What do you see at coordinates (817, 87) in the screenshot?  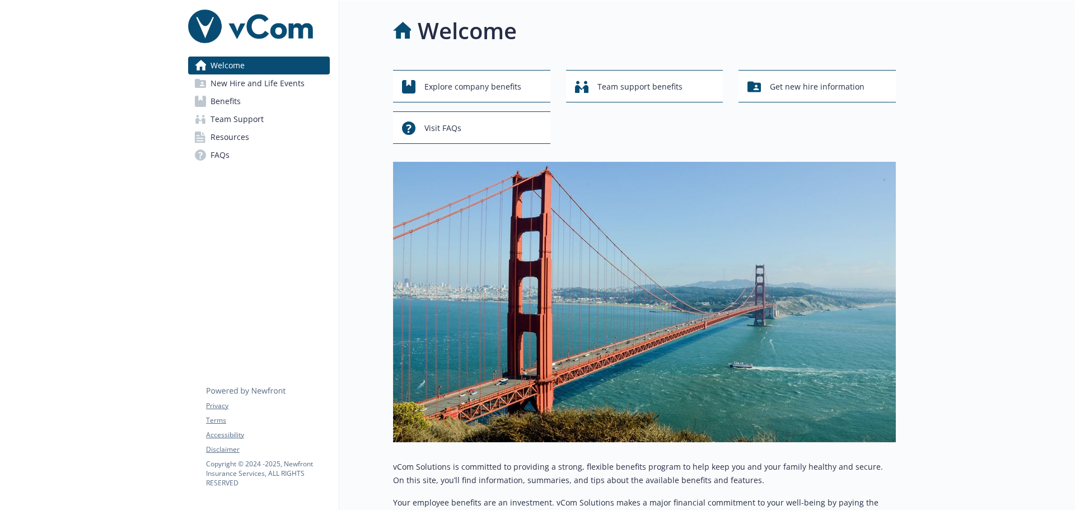 I see `span: Get new hire information` at bounding box center [817, 87].